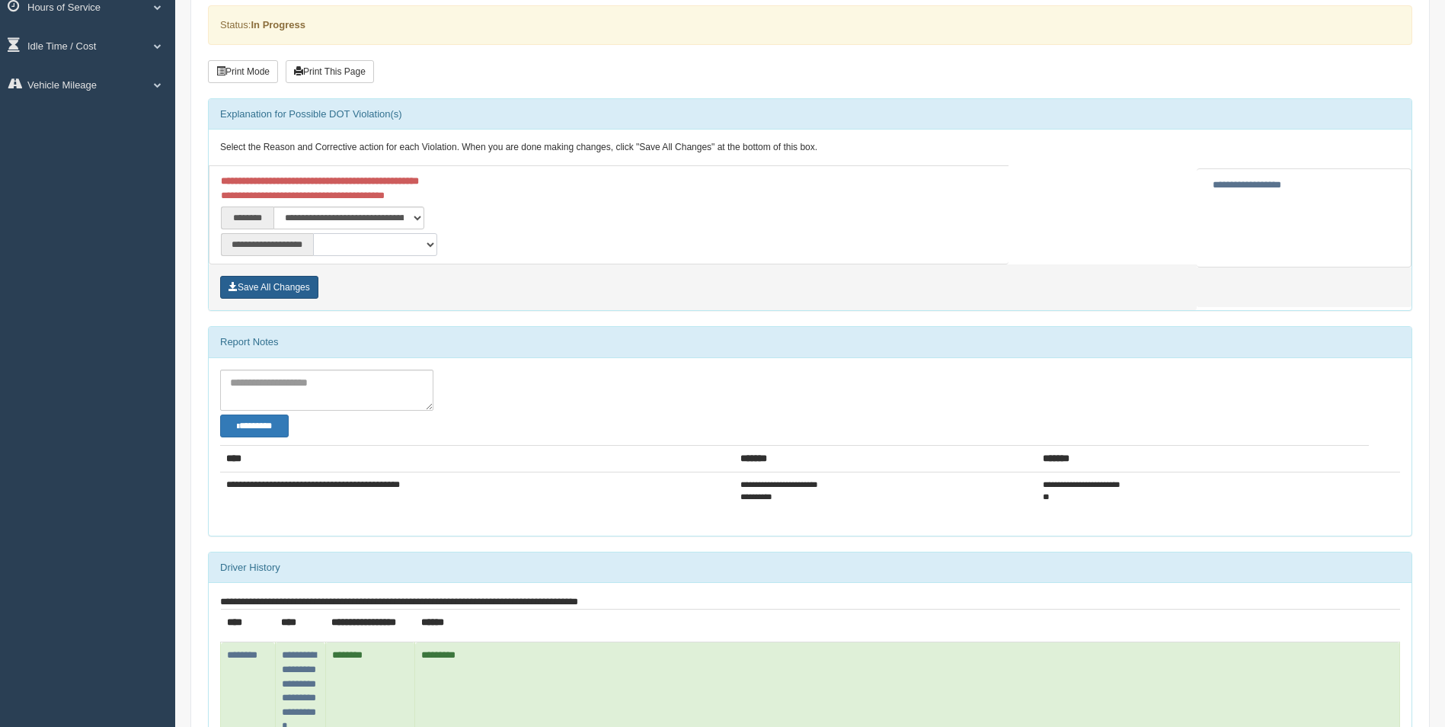 The image size is (1445, 727). What do you see at coordinates (810, 24) in the screenshot?
I see `div: Status:` at bounding box center [810, 24].